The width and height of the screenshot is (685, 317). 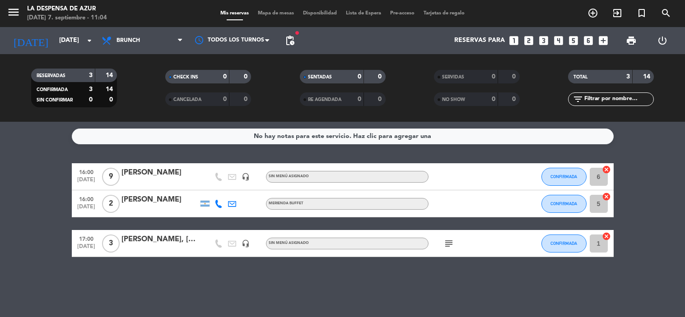 I want to click on i: subject, so click(x=449, y=244).